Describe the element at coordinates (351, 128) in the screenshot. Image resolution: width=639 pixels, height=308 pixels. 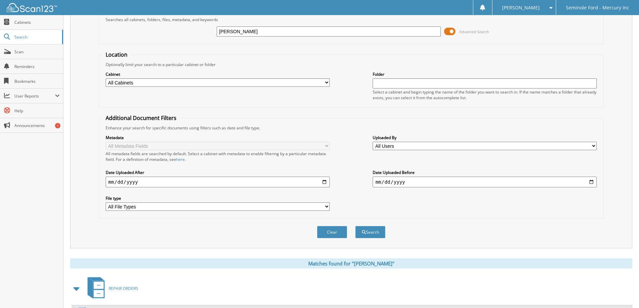
I see `div: Enhance your search for specific documents using filters such as date and file type.` at that location.